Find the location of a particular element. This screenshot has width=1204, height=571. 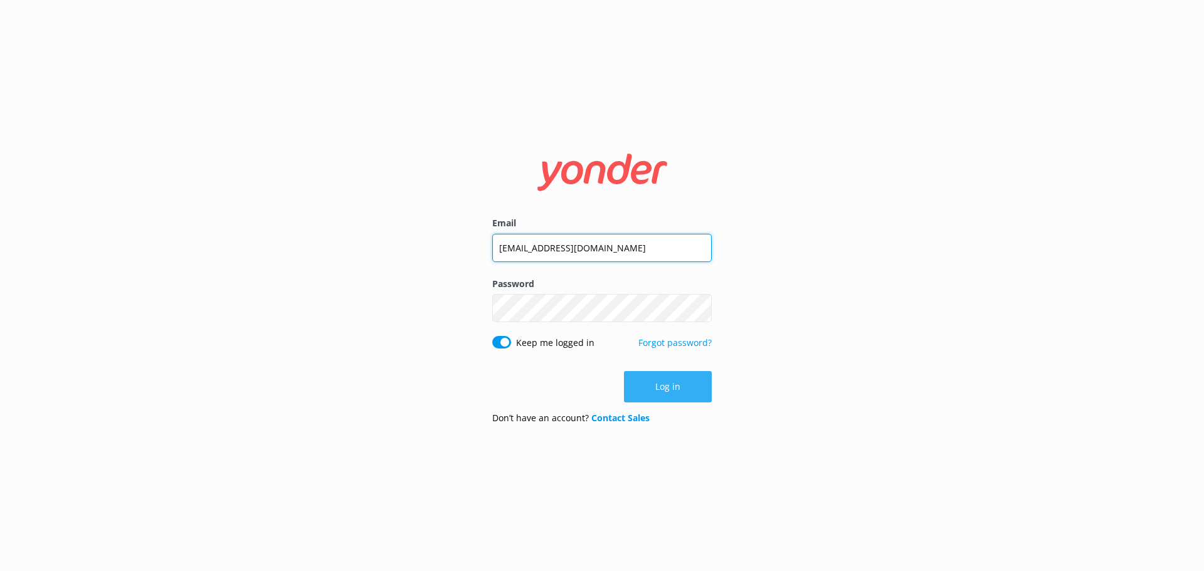

a: Contact Sales is located at coordinates (620, 418).